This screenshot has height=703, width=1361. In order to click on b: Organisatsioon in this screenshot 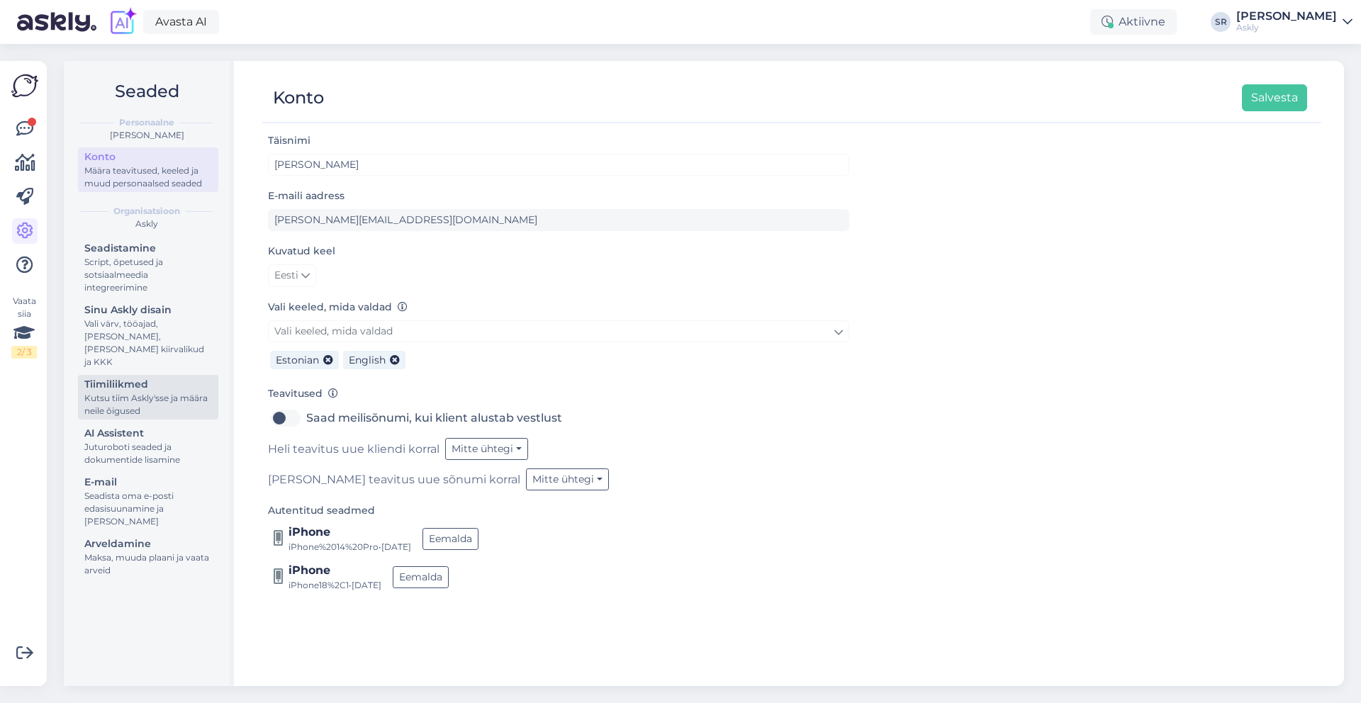, I will do `click(147, 211)`.